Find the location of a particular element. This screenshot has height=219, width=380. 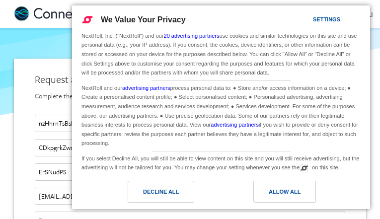

input: Company is located at coordinates (190, 172).